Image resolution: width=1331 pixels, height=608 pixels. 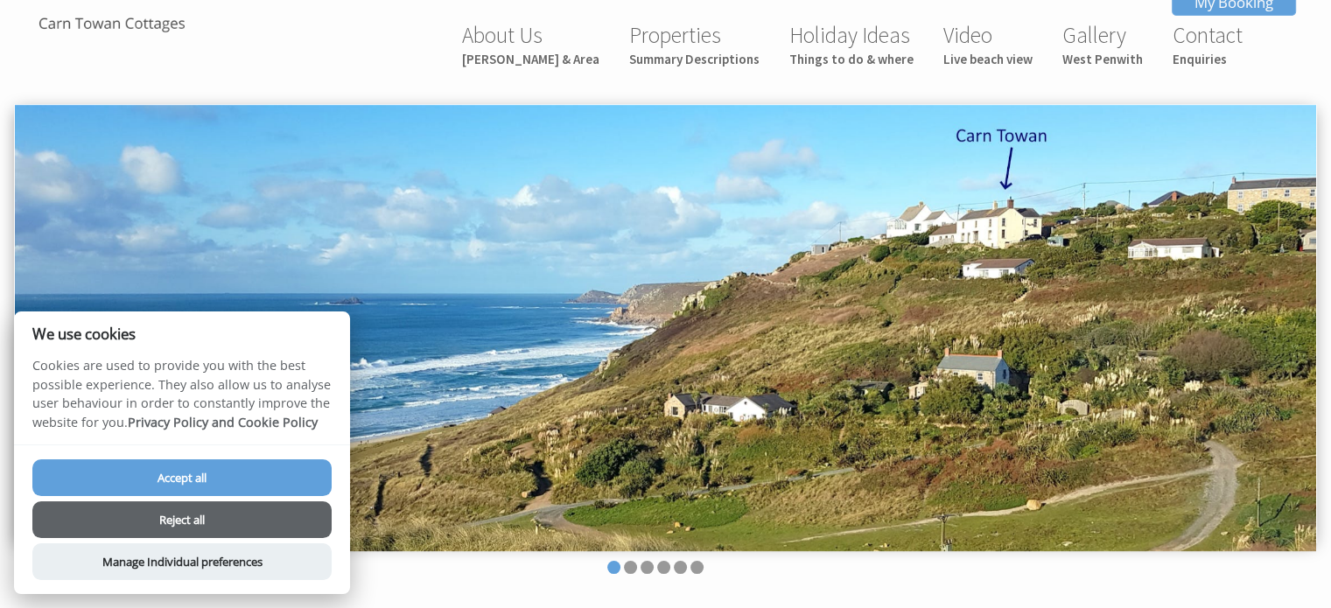 I want to click on a: PropertiesSummary Descriptions, so click(x=694, y=44).